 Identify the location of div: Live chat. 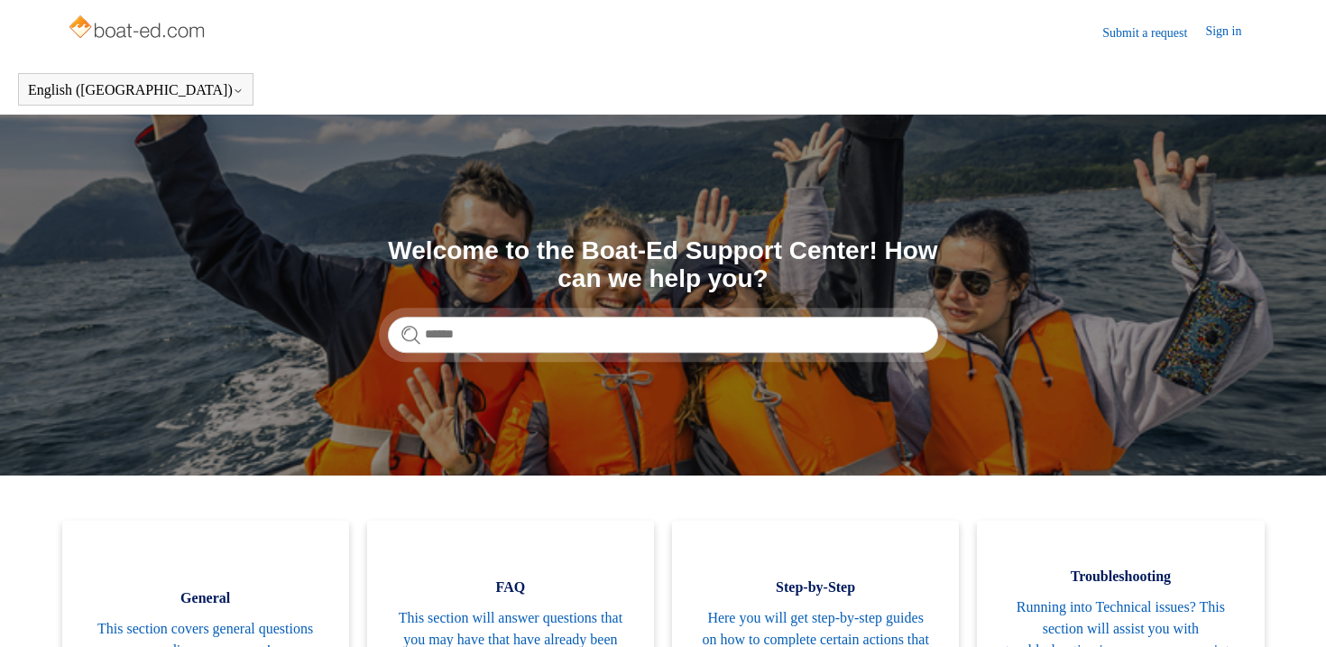
(1289, 610).